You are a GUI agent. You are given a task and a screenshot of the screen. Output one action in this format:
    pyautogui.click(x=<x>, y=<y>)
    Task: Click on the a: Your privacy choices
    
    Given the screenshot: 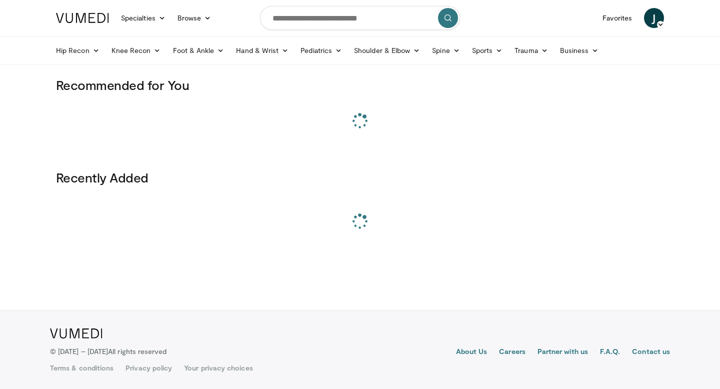 What is the action you would take?
    pyautogui.click(x=218, y=368)
    